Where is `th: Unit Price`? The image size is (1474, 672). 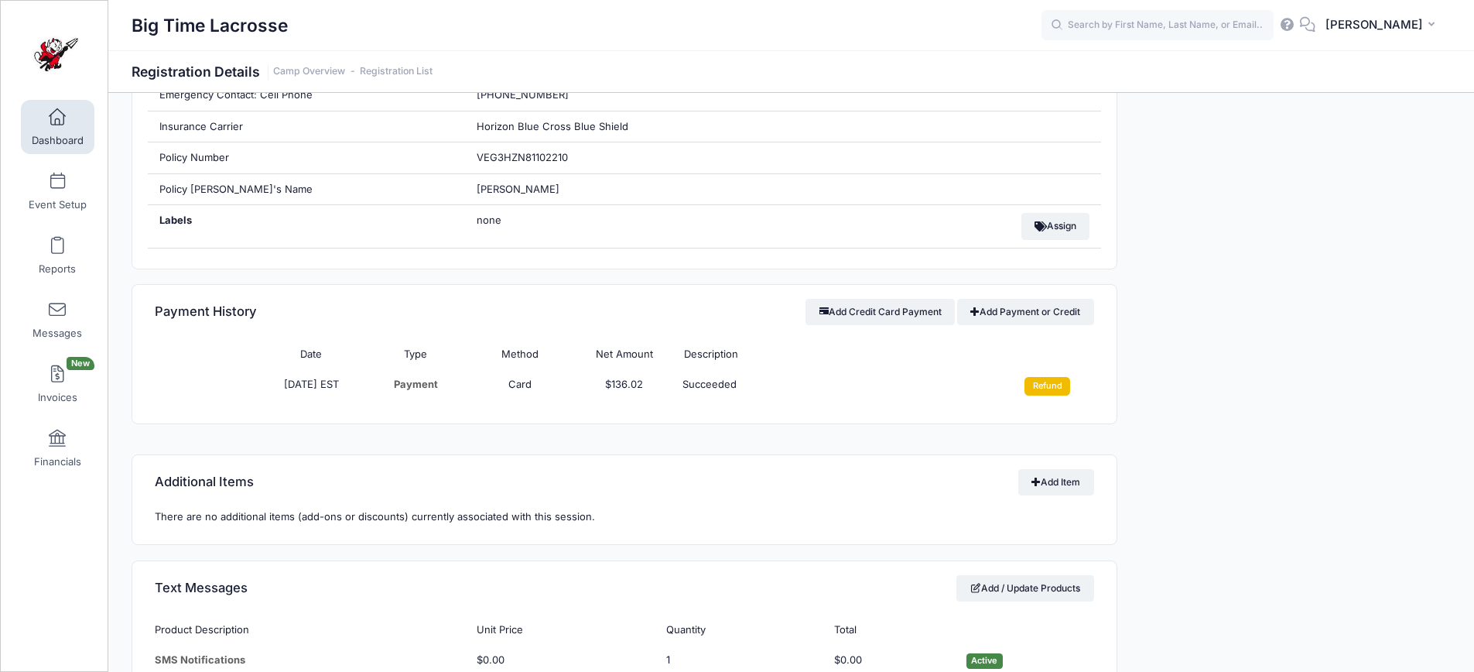 th: Unit Price is located at coordinates (563, 630).